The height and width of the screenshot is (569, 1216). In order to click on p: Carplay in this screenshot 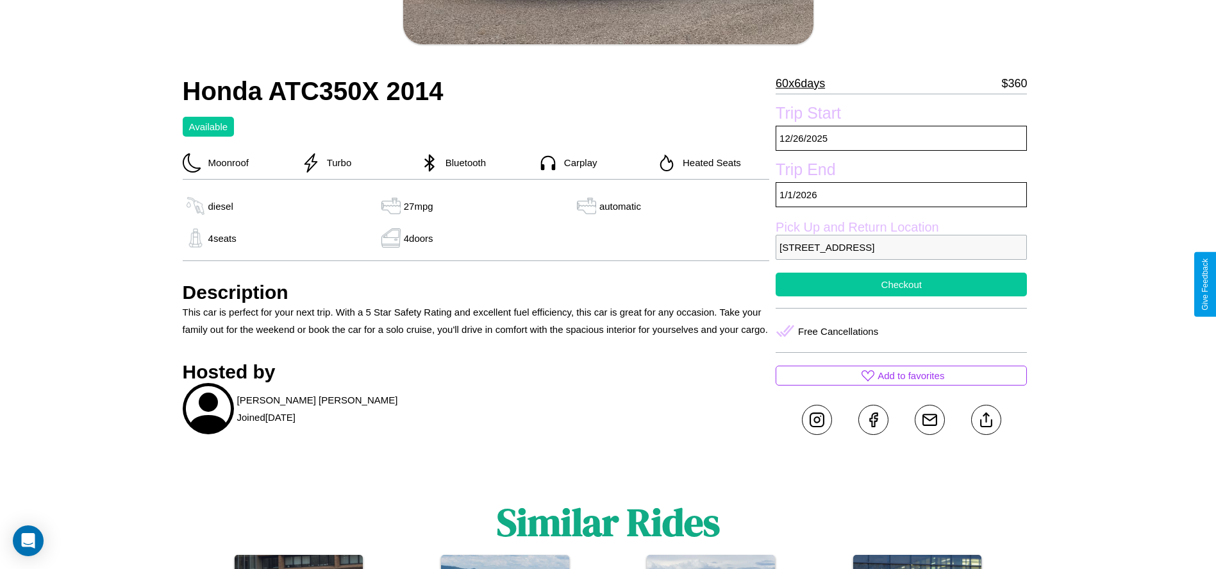, I will do `click(578, 162)`.